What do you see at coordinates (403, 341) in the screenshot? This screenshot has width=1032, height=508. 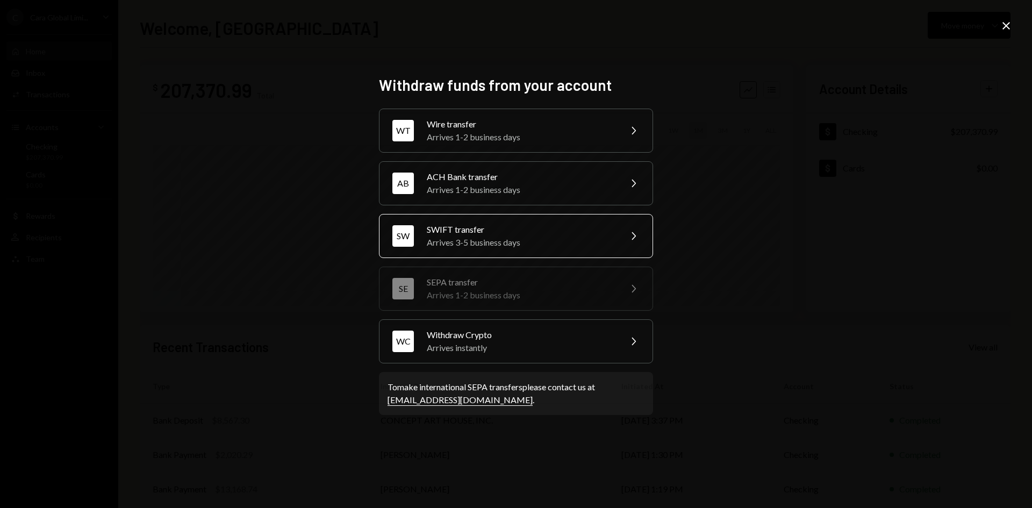 I see `div: WC` at bounding box center [403, 341].